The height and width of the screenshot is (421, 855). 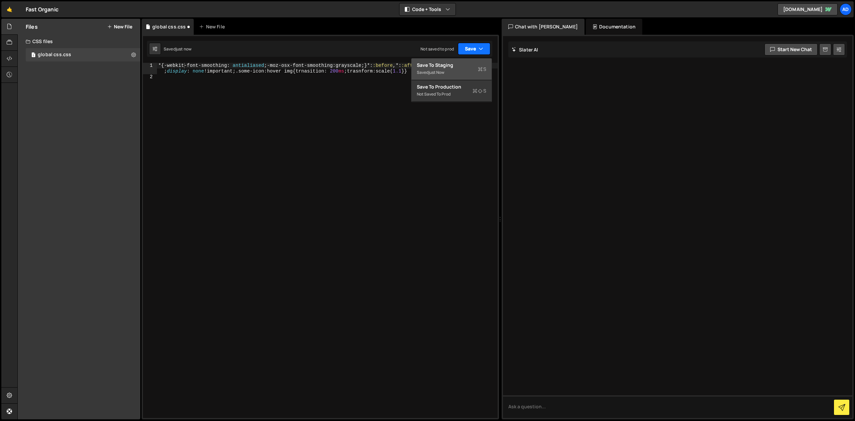 What do you see at coordinates (79, 41) in the screenshot?
I see `div: CSS files` at bounding box center [79, 41].